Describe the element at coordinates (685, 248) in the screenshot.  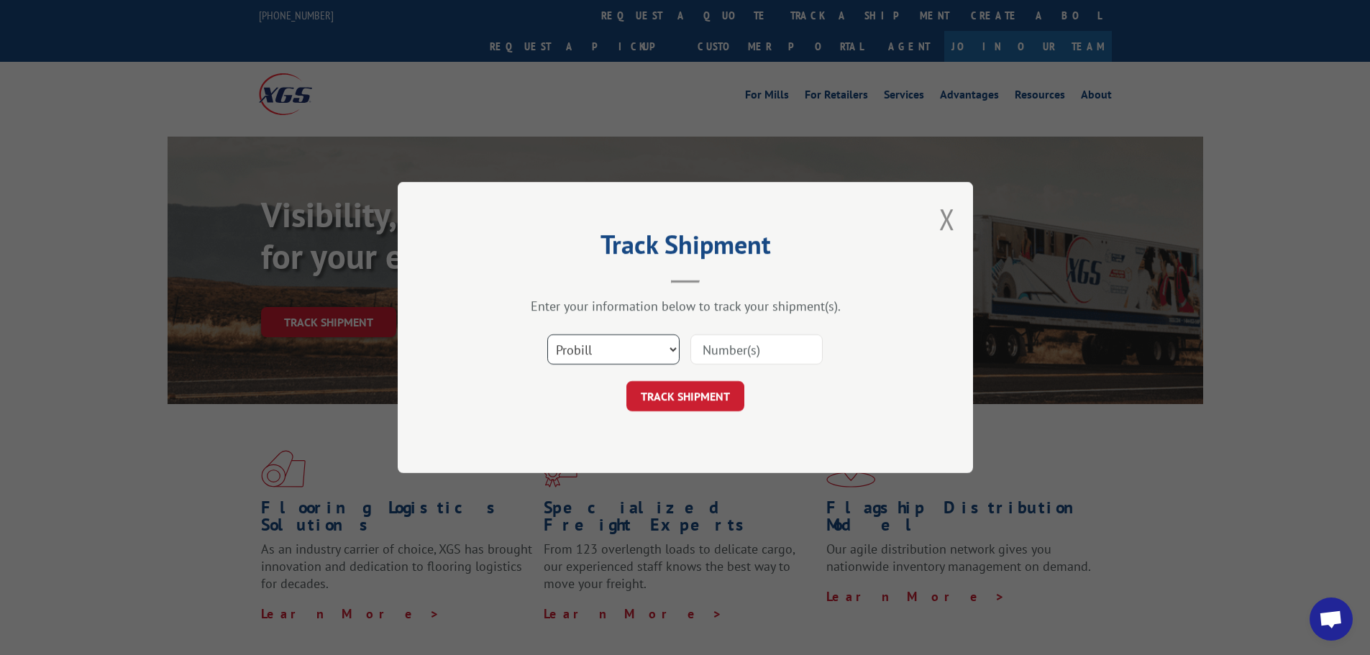
I see `h2: Track Shipment` at that location.